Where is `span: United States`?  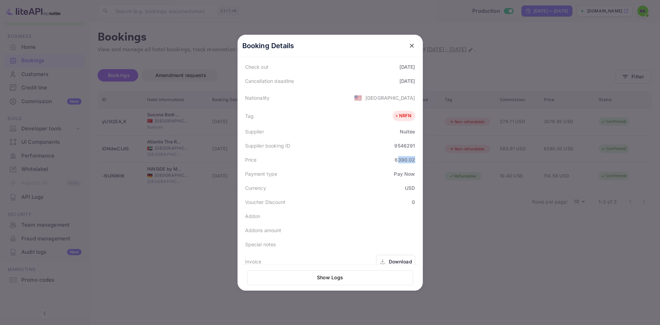
span: United States is located at coordinates (358, 98).